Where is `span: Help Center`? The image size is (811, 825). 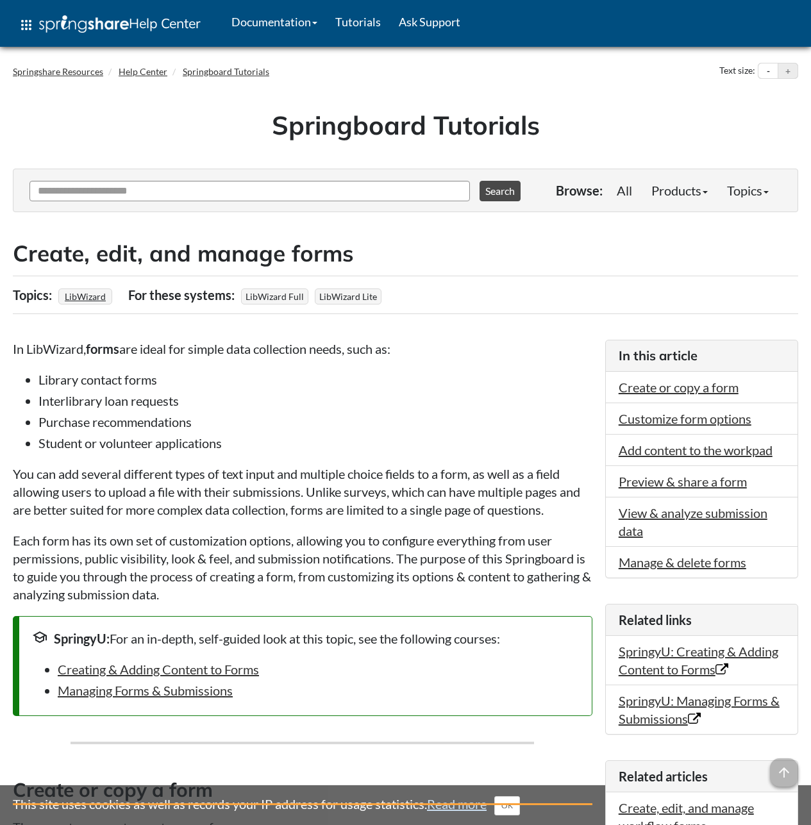
span: Help Center is located at coordinates (165, 23).